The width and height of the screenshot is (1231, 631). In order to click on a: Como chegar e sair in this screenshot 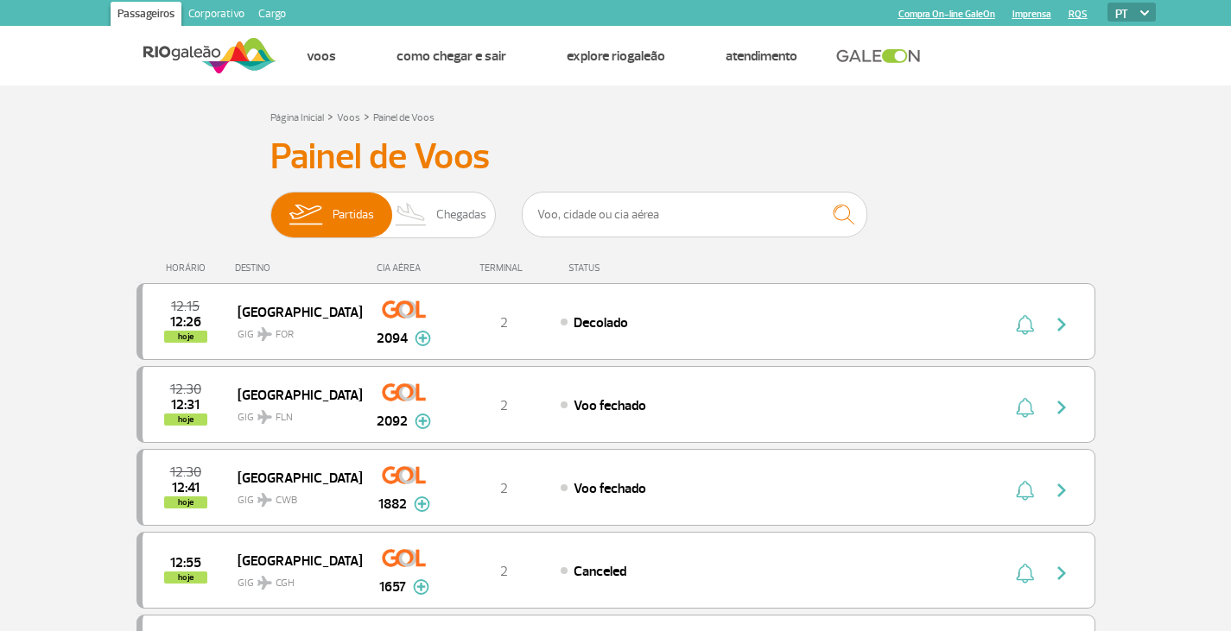, I will do `click(451, 56)`.